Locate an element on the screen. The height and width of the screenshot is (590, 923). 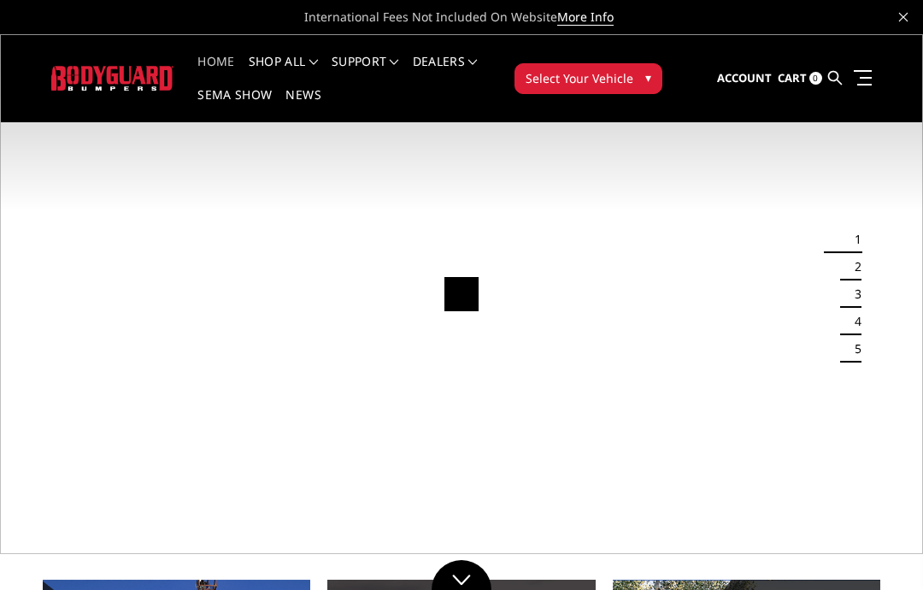
span: Select Your Vehicle is located at coordinates (579, 78).